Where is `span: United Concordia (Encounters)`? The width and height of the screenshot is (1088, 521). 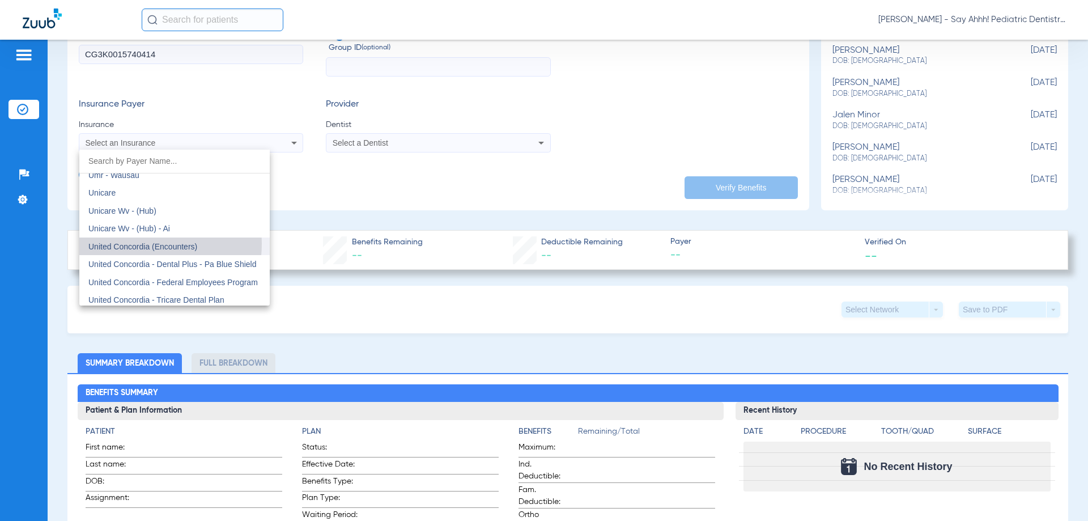 span: United Concordia (Encounters) is located at coordinates (143, 247).